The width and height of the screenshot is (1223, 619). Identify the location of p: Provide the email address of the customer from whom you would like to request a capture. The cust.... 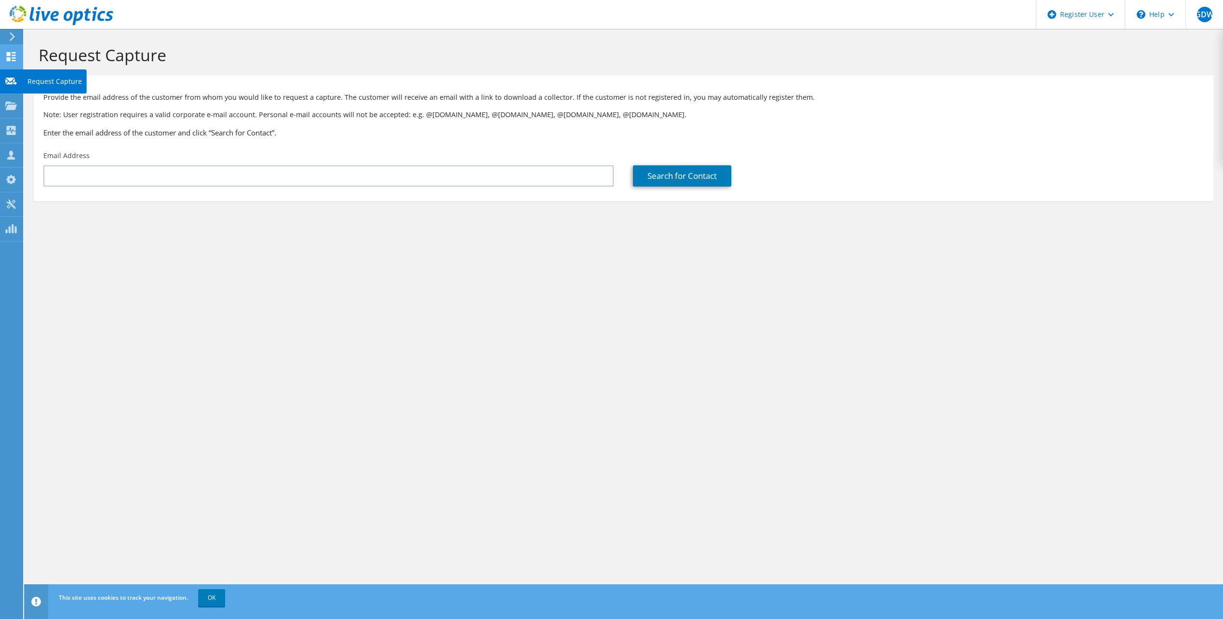
(623, 97).